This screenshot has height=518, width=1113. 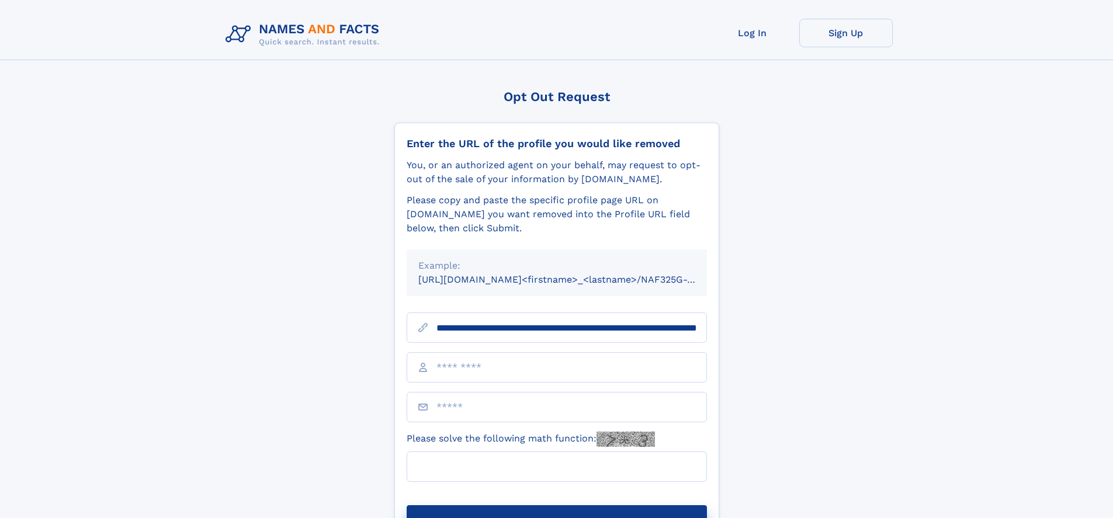 What do you see at coordinates (752, 33) in the screenshot?
I see `a: Log In` at bounding box center [752, 33].